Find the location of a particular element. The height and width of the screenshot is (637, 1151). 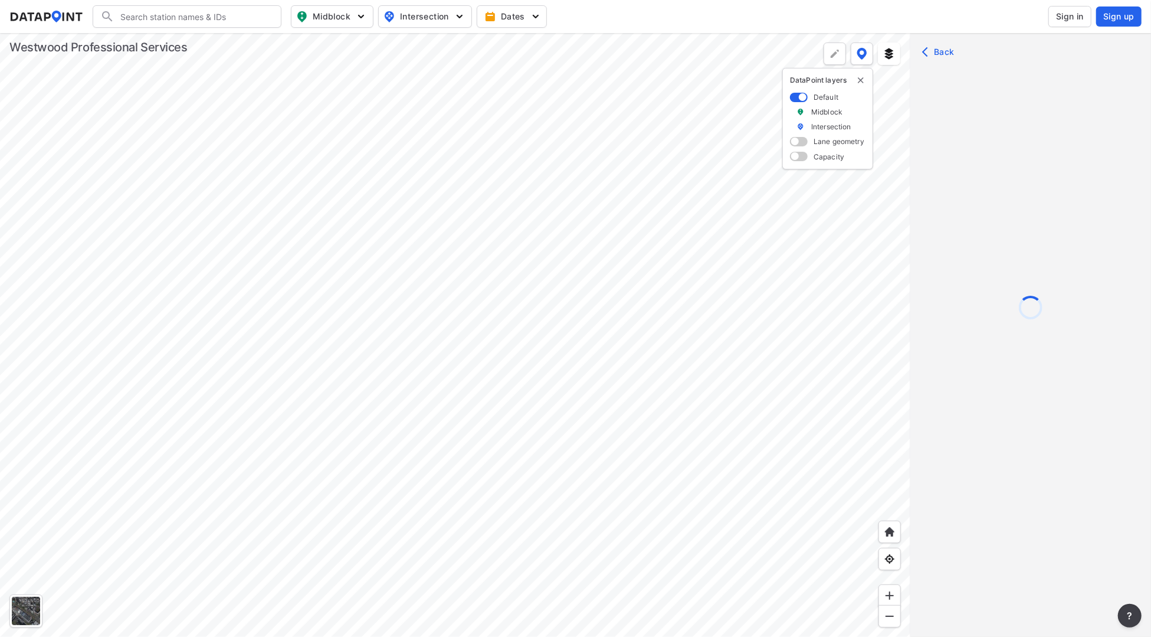

div: Zoom out is located at coordinates (890, 616).